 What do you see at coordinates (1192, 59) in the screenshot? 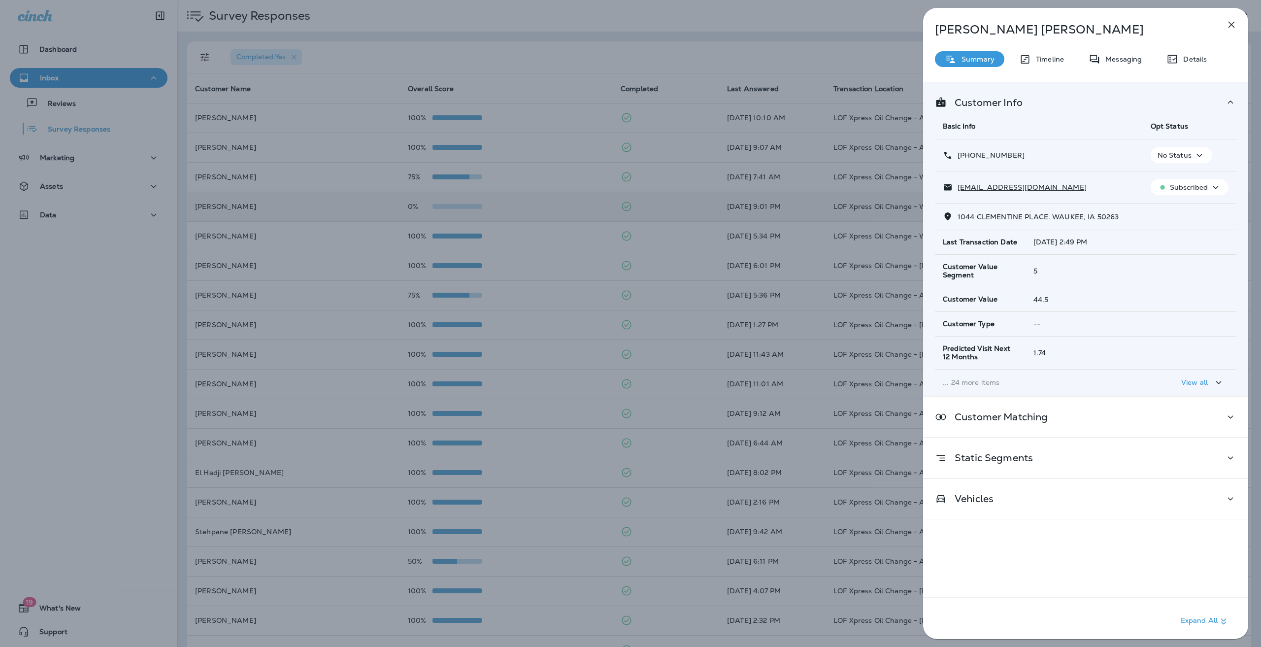
I see `p: Details` at bounding box center [1192, 59].